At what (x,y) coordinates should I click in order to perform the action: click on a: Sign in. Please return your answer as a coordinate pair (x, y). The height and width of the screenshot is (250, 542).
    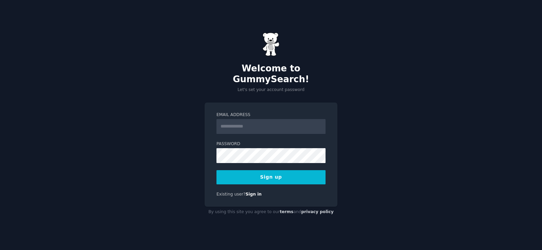
    Looking at the image, I should click on (254, 194).